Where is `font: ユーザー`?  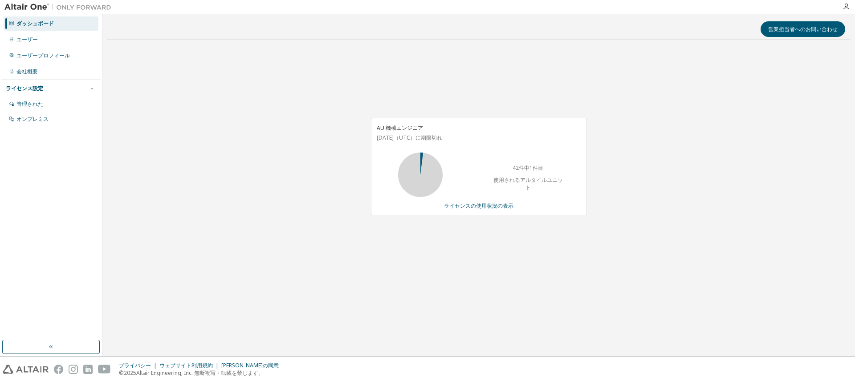 font: ユーザー is located at coordinates (27, 39).